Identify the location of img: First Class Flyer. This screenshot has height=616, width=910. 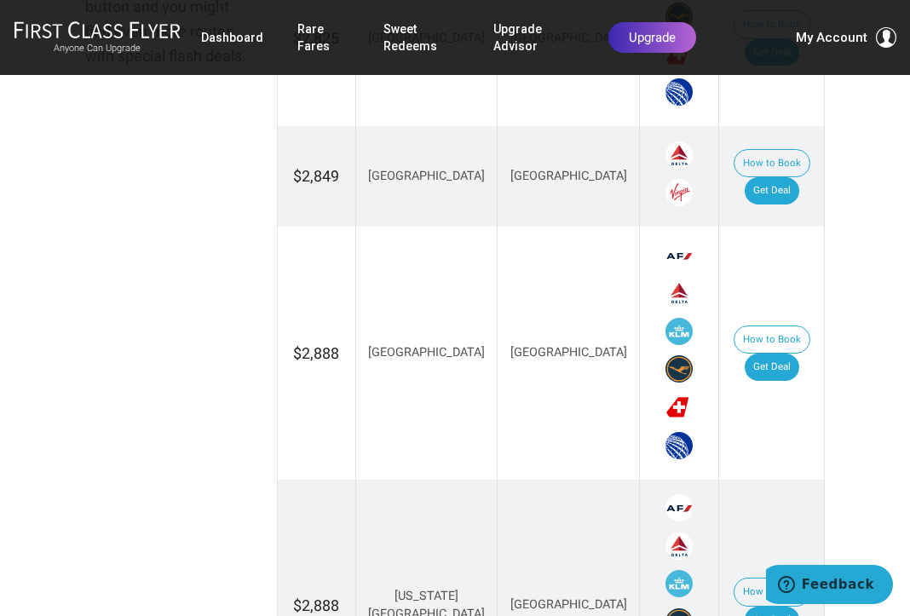
(97, 29).